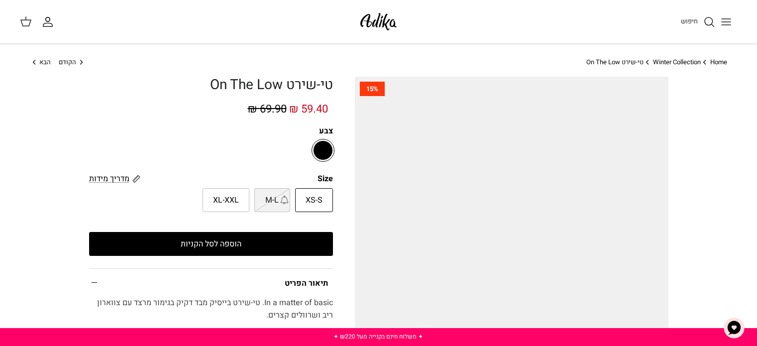 This screenshot has width=757, height=346. What do you see at coordinates (50, 22) in the screenshot?
I see `a: החשבון שלי` at bounding box center [50, 22].